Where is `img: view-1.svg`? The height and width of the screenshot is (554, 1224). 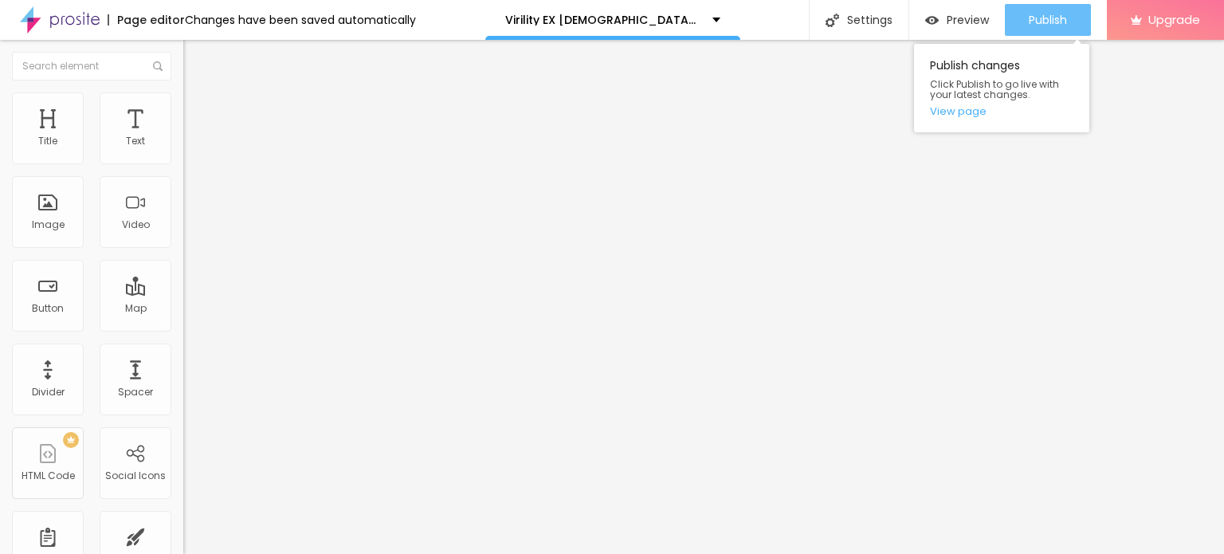
img: view-1.svg is located at coordinates (932, 20).